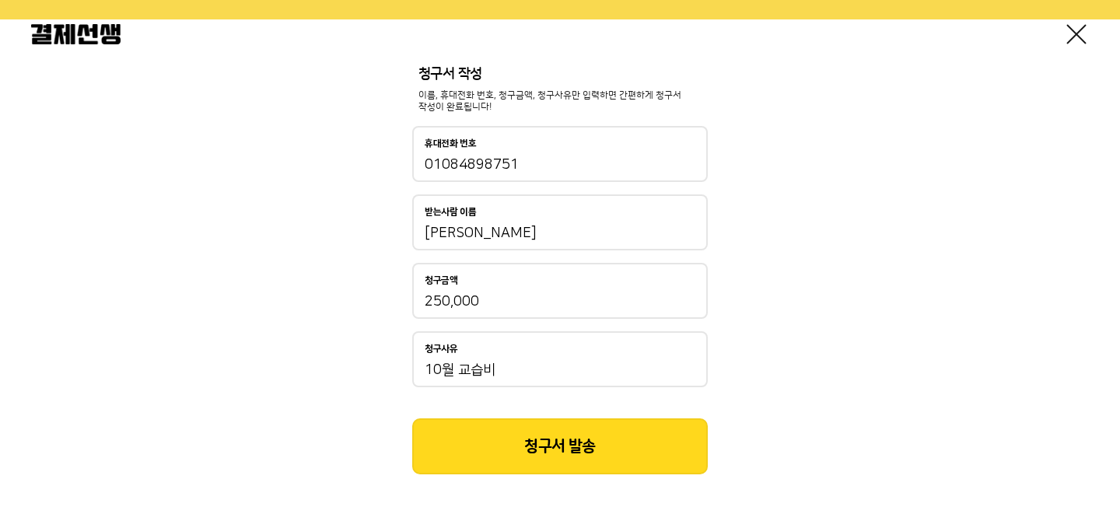 The width and height of the screenshot is (1120, 521). What do you see at coordinates (560, 102) in the screenshot?
I see `p: 이름, 휴대전화 번호, 청구금액, 청구사유만 입력하면 간편하게 청구서 작성이 완료됩니다!` at bounding box center [560, 102].